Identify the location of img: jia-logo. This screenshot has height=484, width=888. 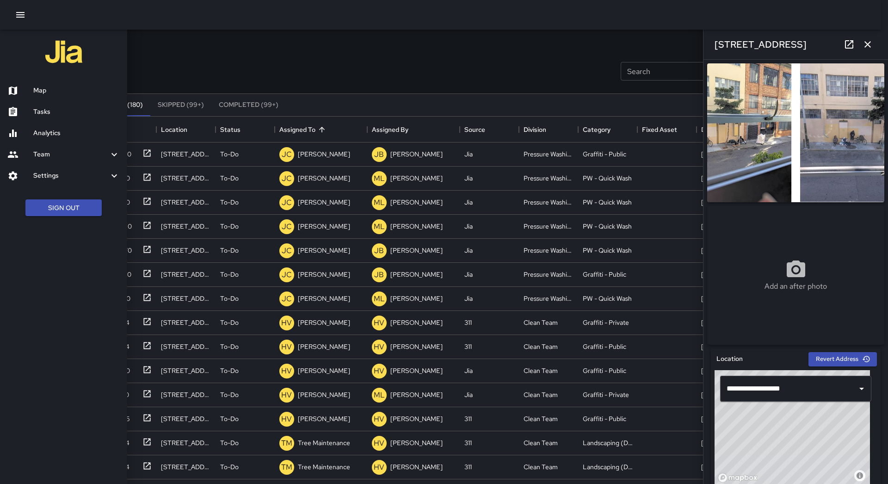
(64, 52).